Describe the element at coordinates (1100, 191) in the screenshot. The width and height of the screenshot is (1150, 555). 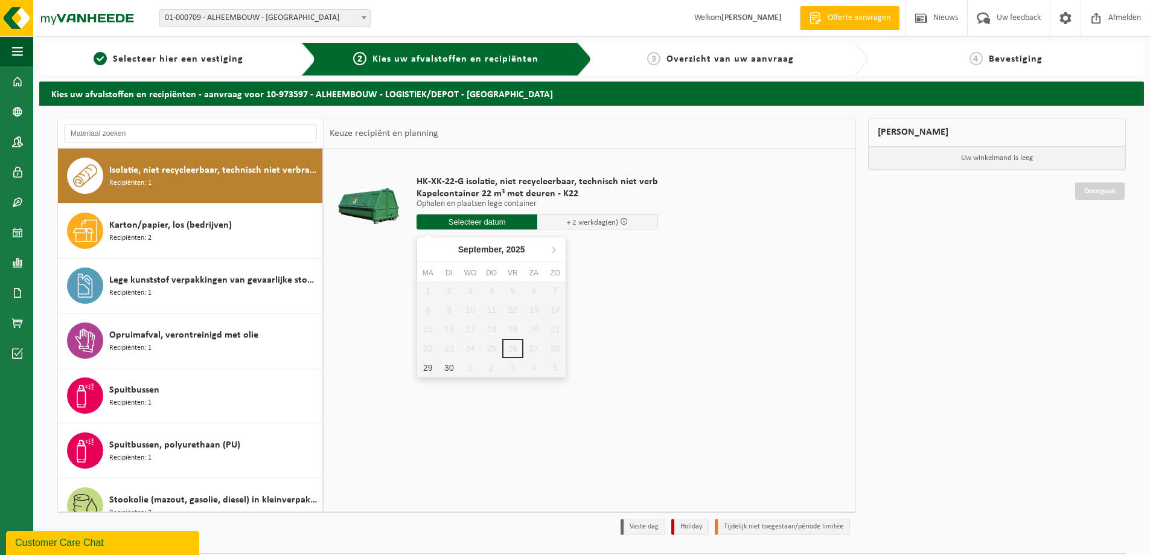
I see `a: Doorgaan` at that location.